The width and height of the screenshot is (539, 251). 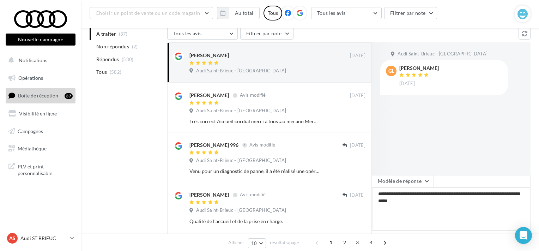 What do you see at coordinates (41, 149) in the screenshot?
I see `a: Médiathèque` at bounding box center [41, 149].